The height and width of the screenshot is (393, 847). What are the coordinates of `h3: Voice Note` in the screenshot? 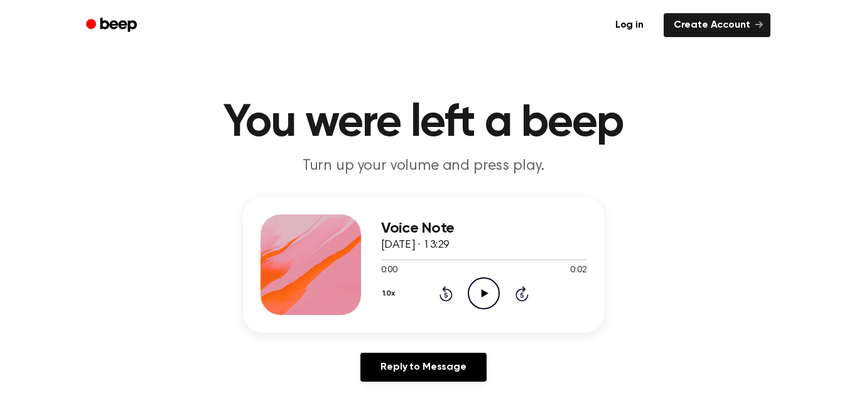 It's located at (484, 228).